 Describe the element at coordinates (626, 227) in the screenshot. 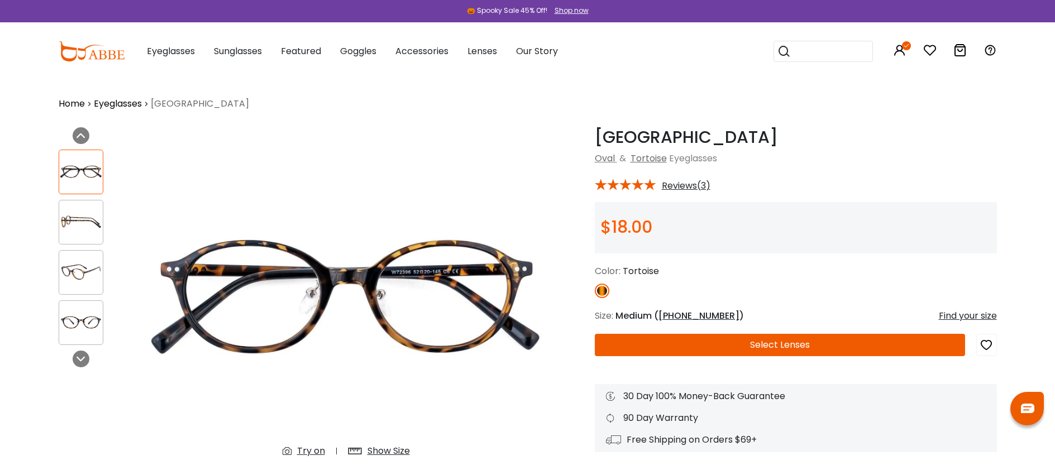

I see `span: $18.00` at that location.